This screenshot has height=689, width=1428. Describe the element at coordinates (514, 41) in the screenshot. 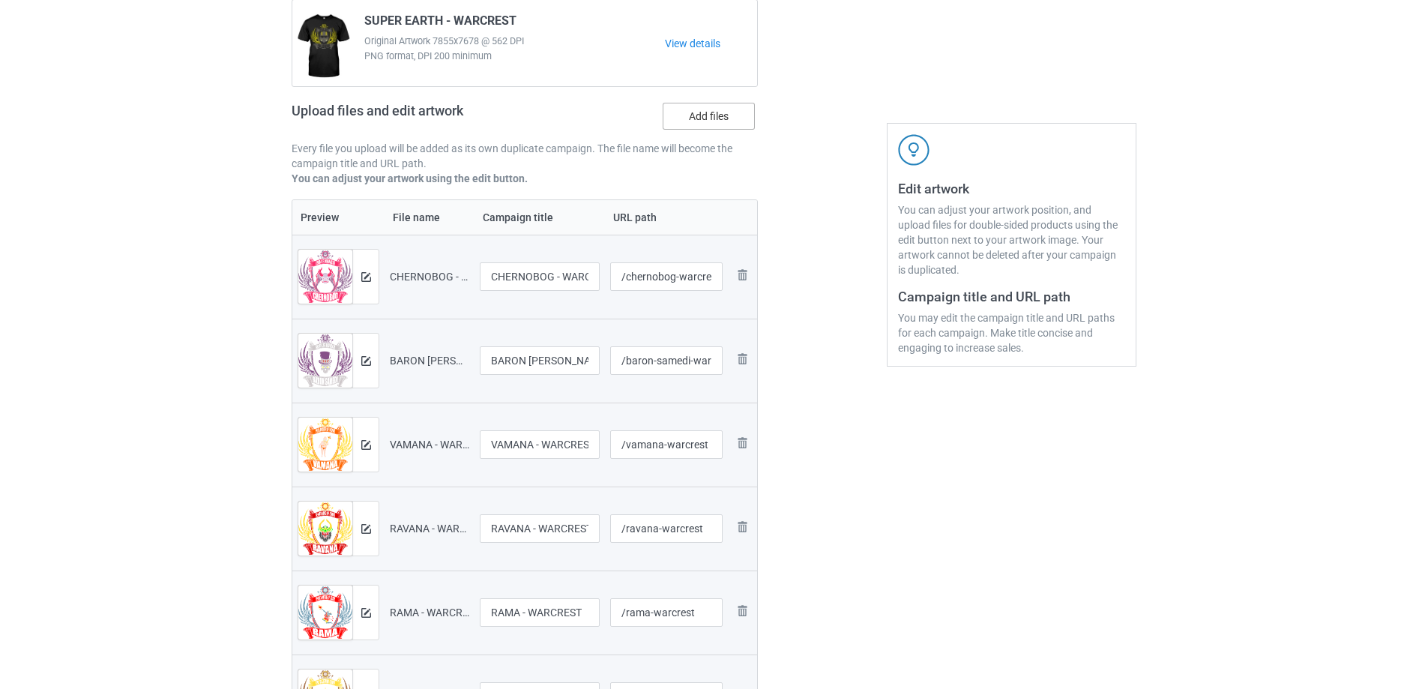

I see `span: Original Artwork 7855x7678 @ 562 DPI` at that location.